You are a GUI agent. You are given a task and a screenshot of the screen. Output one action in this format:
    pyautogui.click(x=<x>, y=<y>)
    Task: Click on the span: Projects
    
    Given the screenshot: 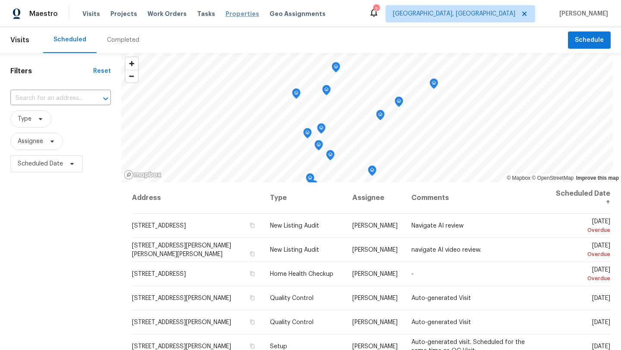 What is the action you would take?
    pyautogui.click(x=124, y=14)
    